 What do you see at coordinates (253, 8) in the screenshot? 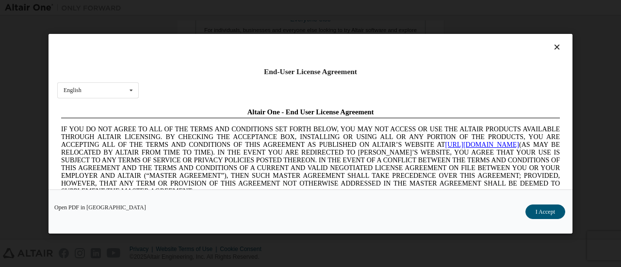
I see `span: Altair One - End User License Agreement` at bounding box center [253, 8].